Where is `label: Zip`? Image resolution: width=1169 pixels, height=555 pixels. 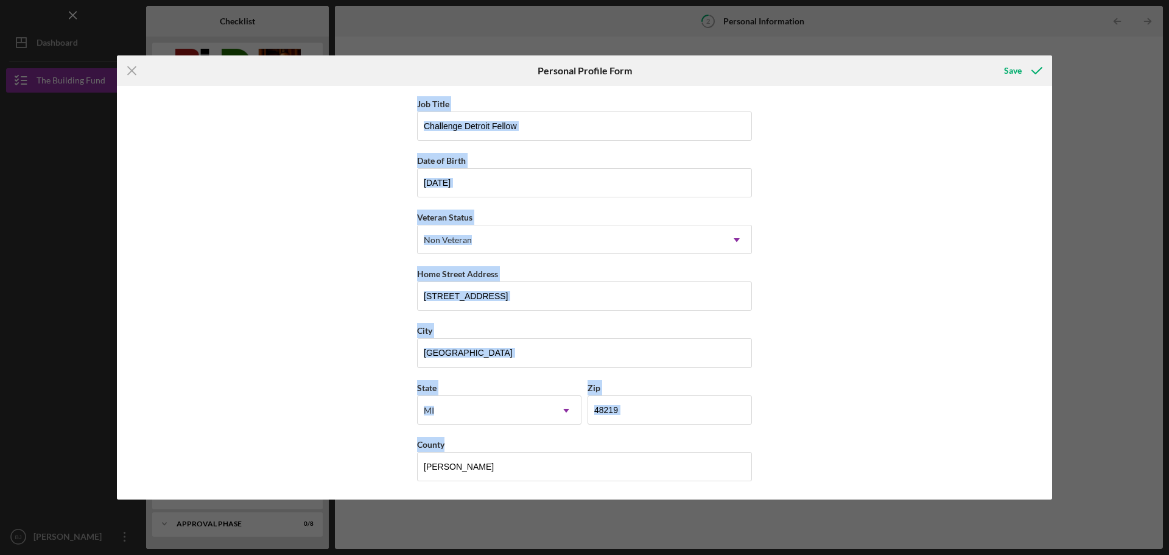
label: Zip is located at coordinates (594, 387).